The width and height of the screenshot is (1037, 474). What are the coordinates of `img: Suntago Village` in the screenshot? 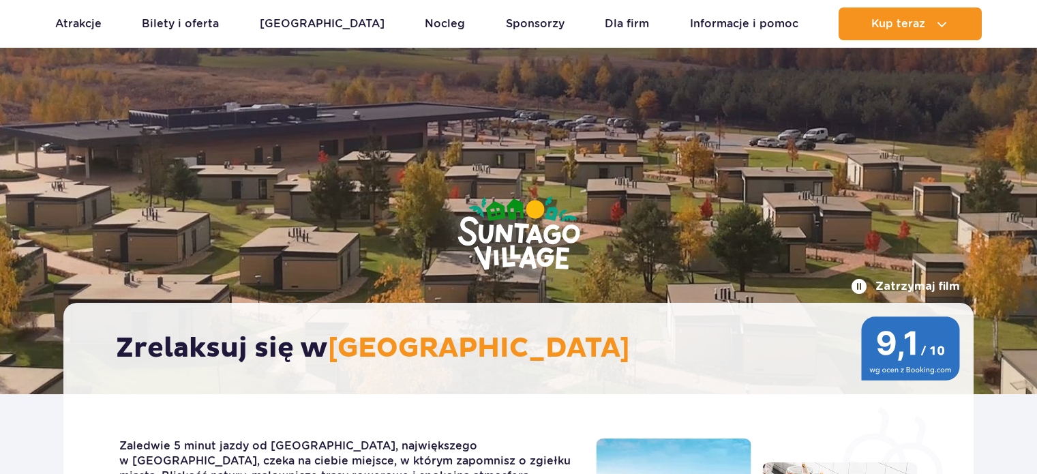 It's located at (519, 235).